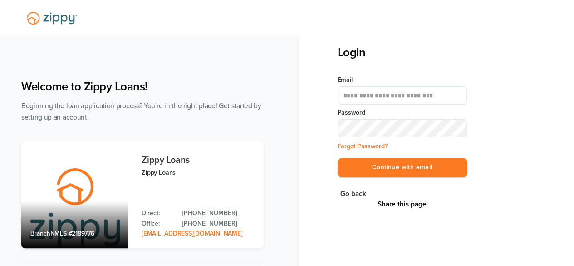  I want to click on h1: Welcome to Zippy Loans!, so click(143, 86).